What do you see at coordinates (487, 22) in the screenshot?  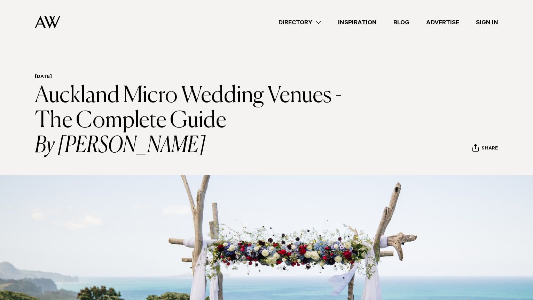 I see `a: Sign In` at bounding box center [487, 22].